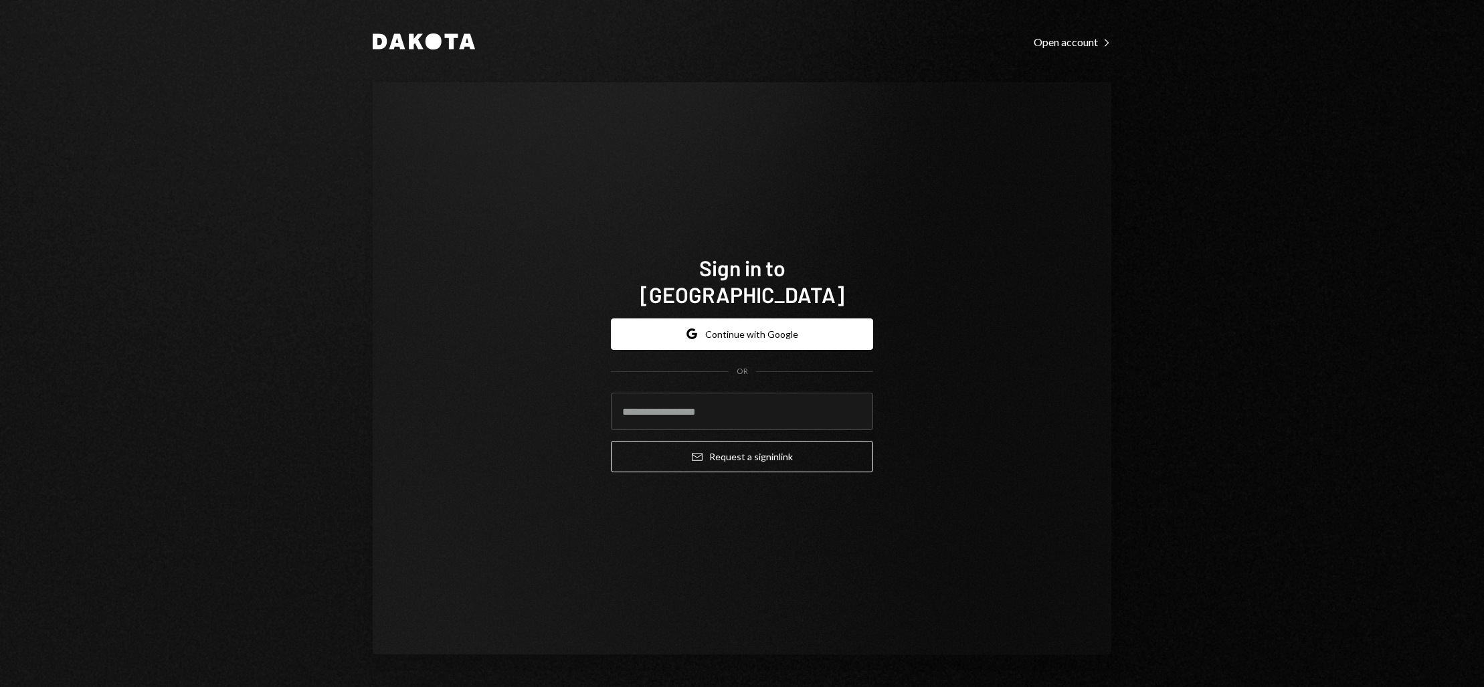 The image size is (1484, 687). I want to click on button: Continue with Google, so click(742, 334).